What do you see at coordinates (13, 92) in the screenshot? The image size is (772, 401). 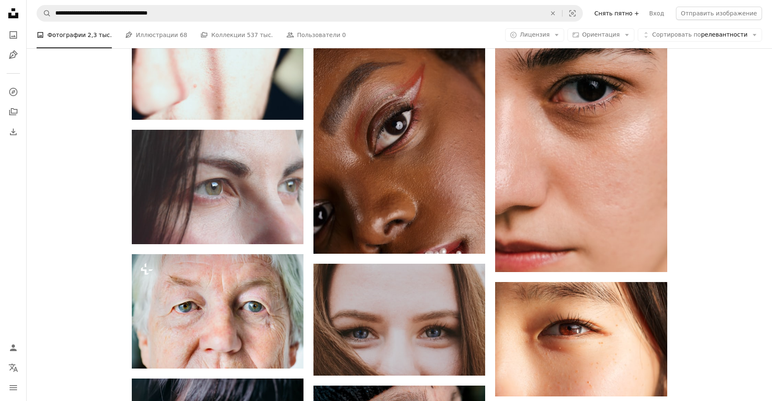 I see `a: Исследовать` at bounding box center [13, 92].